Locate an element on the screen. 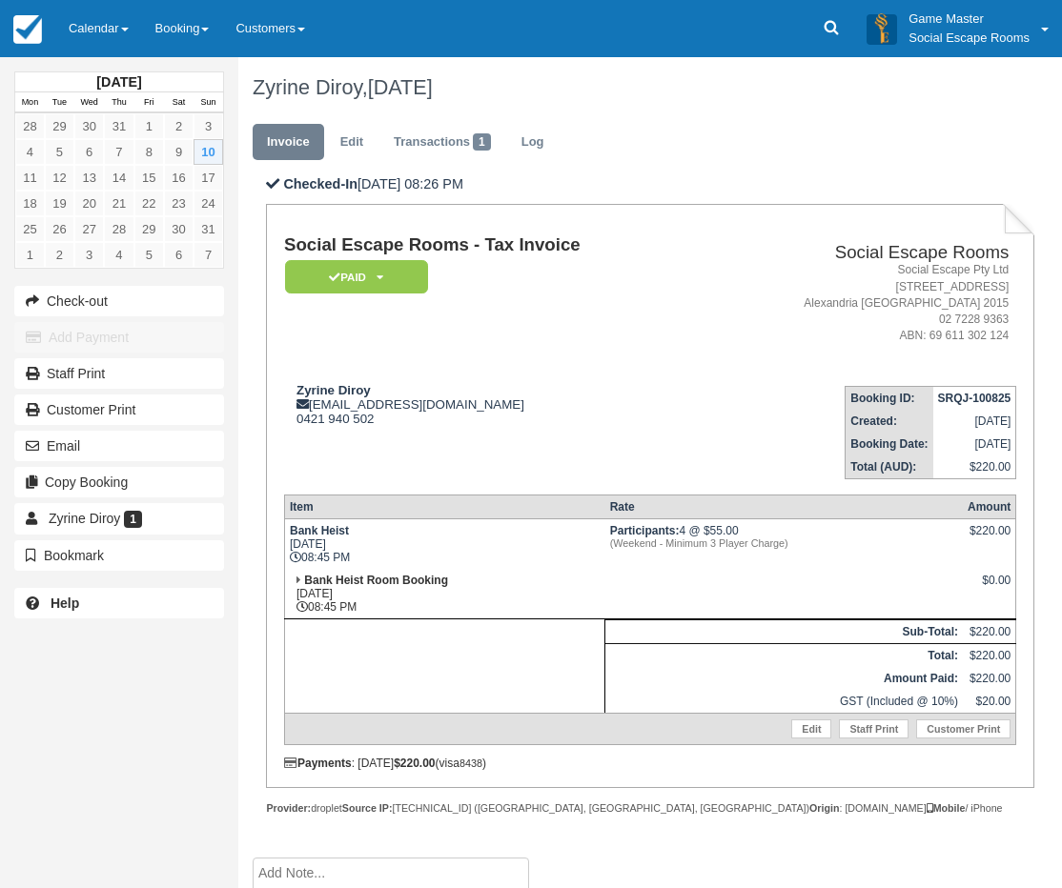  th: Rate is located at coordinates (784, 507).